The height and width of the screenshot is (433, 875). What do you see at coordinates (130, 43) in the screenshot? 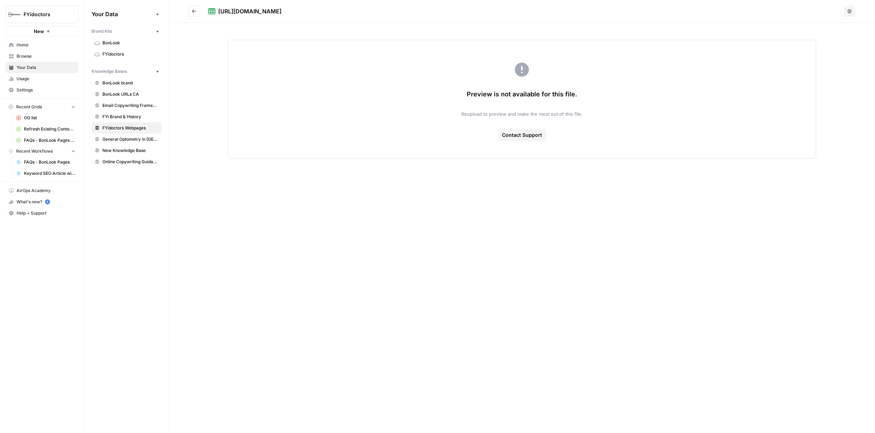
I see `span: BonLook` at bounding box center [130, 43].